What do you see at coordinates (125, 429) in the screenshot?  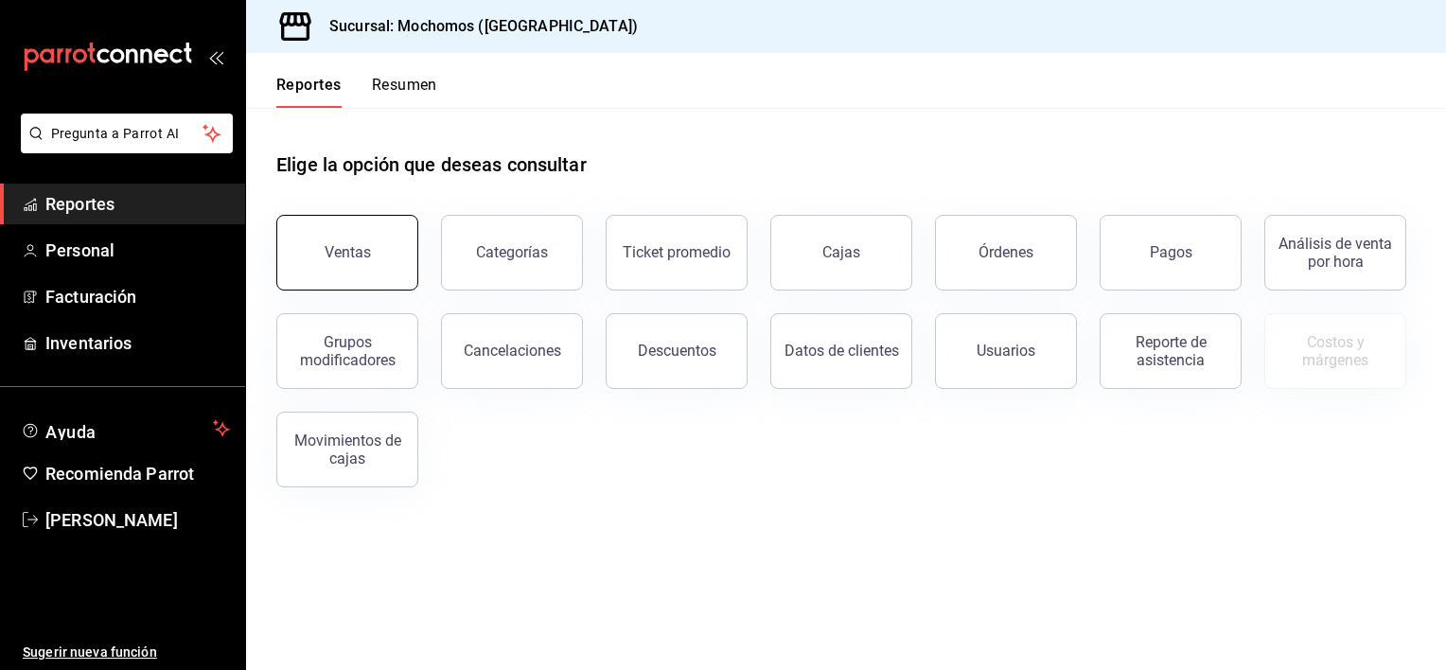 I see `span: Ayuda` at bounding box center [125, 429].